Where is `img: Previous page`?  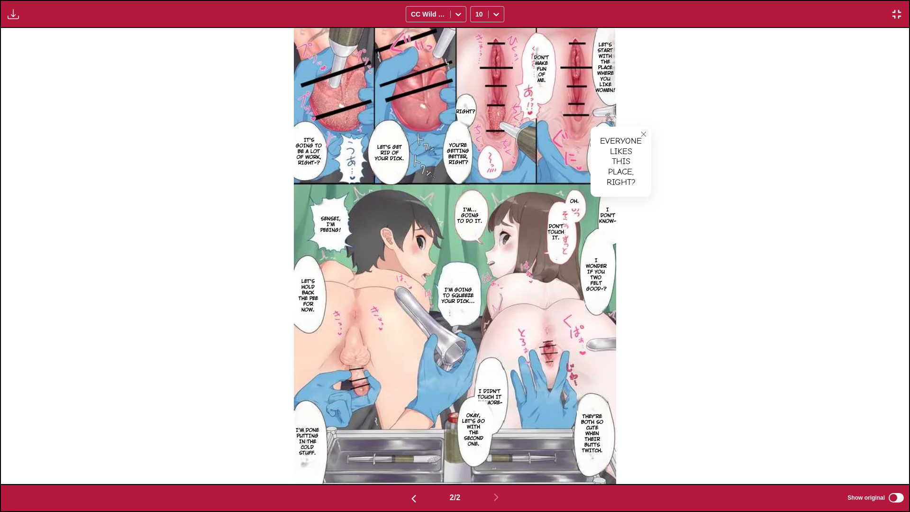 img: Previous page is located at coordinates (414, 498).